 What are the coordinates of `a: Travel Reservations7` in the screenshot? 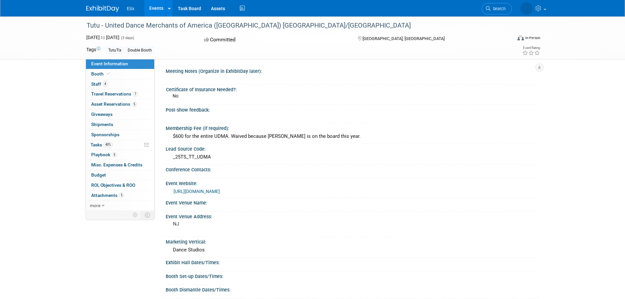 It's located at (120, 94).